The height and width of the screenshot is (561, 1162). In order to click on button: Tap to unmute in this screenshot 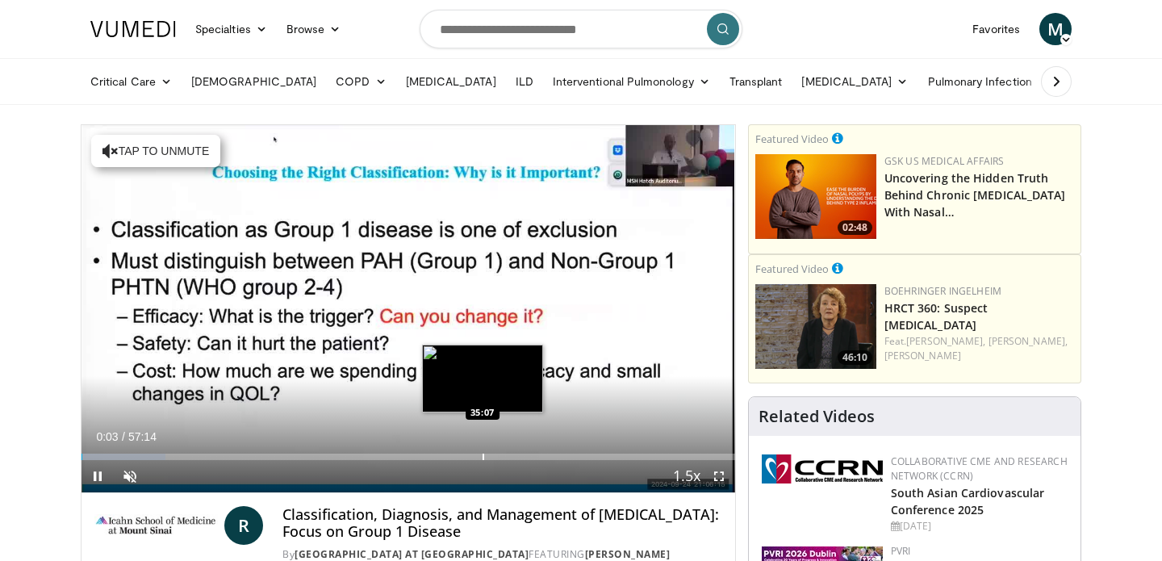, I will do `click(156, 151)`.